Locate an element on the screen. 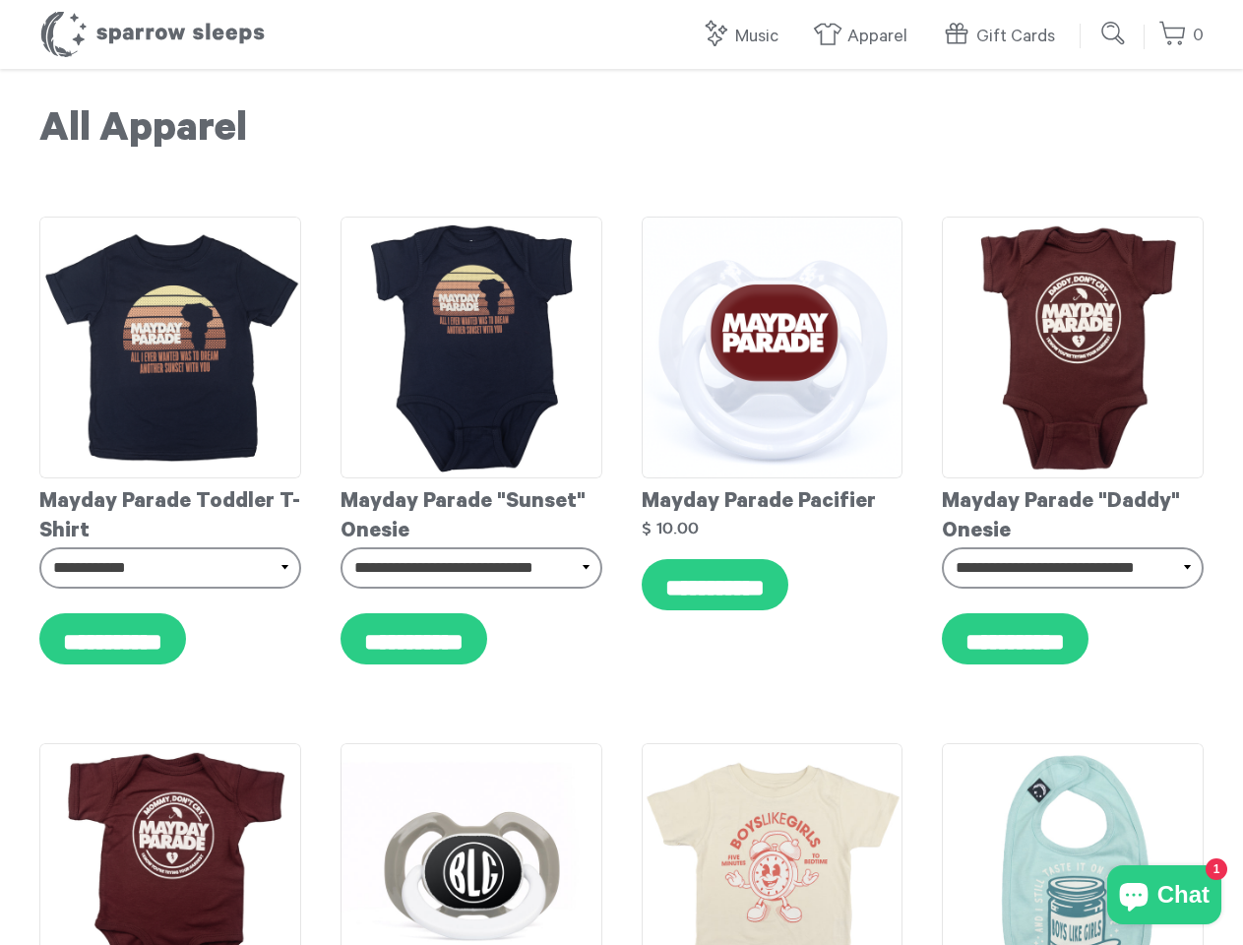 The height and width of the screenshot is (945, 1243). input: Submit is located at coordinates (1114, 33).